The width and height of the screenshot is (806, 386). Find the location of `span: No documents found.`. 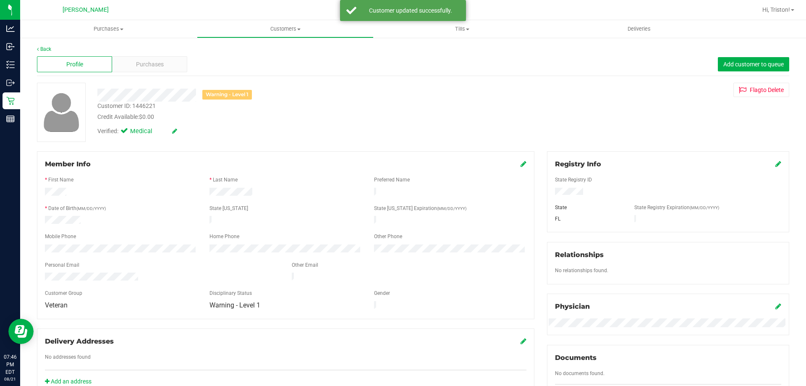

span: No documents found. is located at coordinates (580, 373).